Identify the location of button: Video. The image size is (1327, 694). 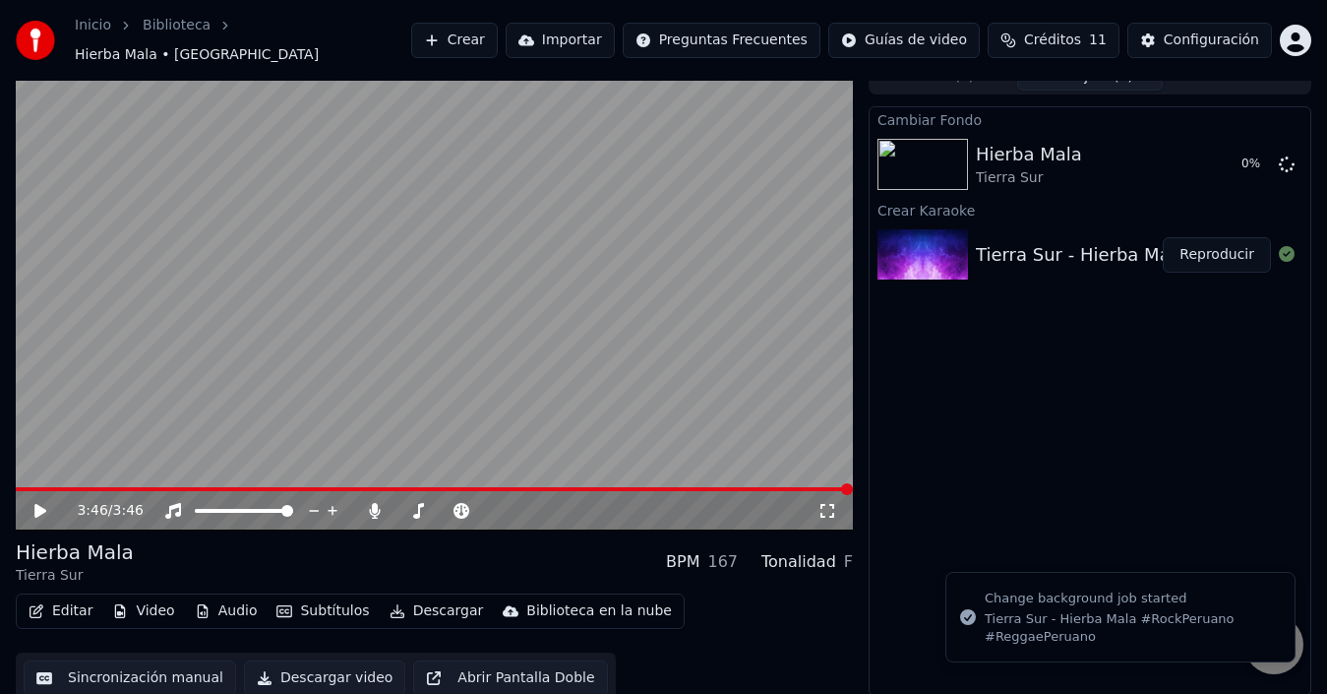
(143, 611).